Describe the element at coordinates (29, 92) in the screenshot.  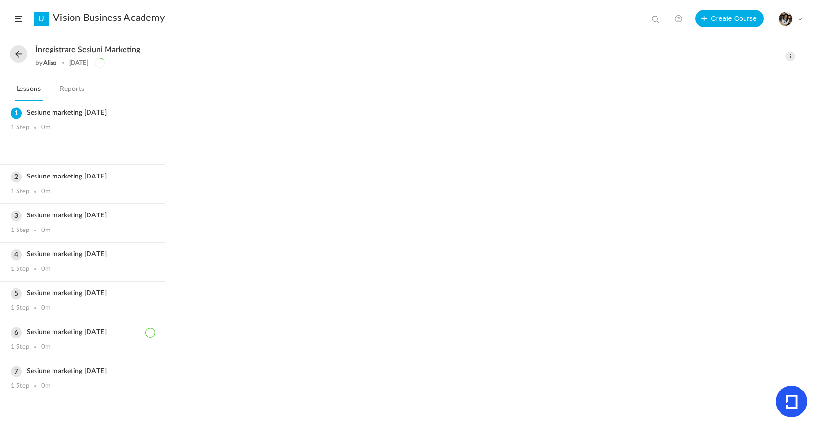
I see `a: Lessons` at that location.